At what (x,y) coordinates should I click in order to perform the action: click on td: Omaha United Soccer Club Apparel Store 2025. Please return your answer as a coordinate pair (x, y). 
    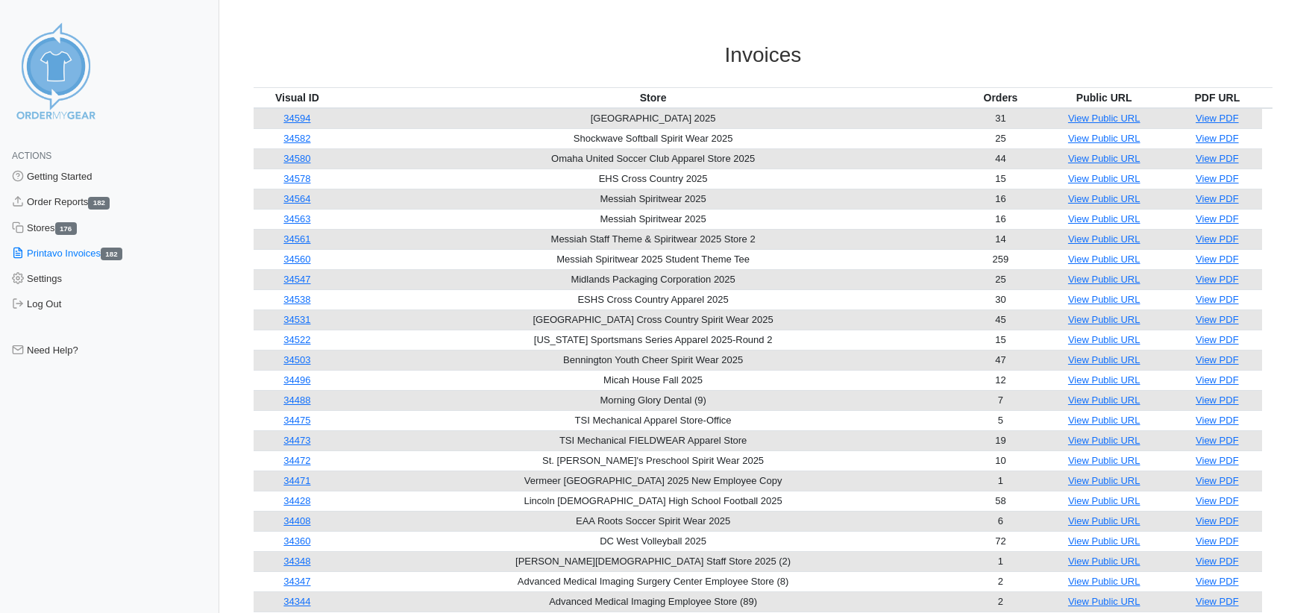
    Looking at the image, I should click on (652, 158).